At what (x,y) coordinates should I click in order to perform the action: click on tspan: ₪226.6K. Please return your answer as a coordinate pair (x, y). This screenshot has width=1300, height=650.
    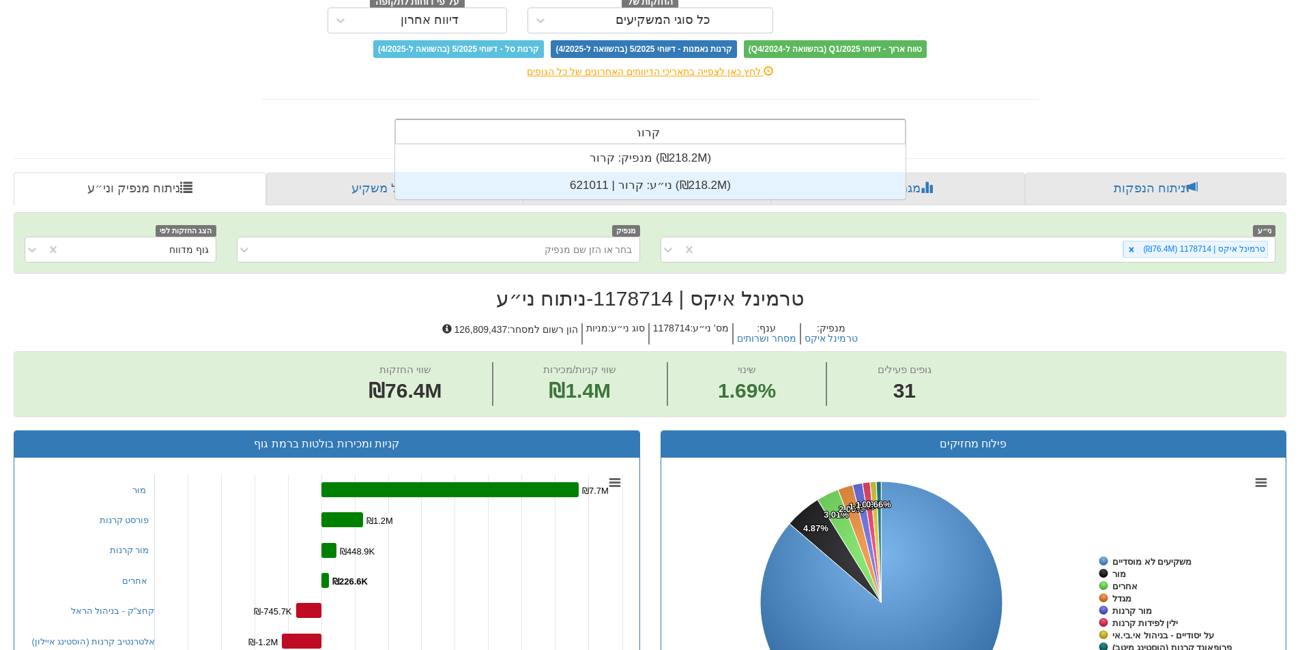
    Looking at the image, I should click on (350, 581).